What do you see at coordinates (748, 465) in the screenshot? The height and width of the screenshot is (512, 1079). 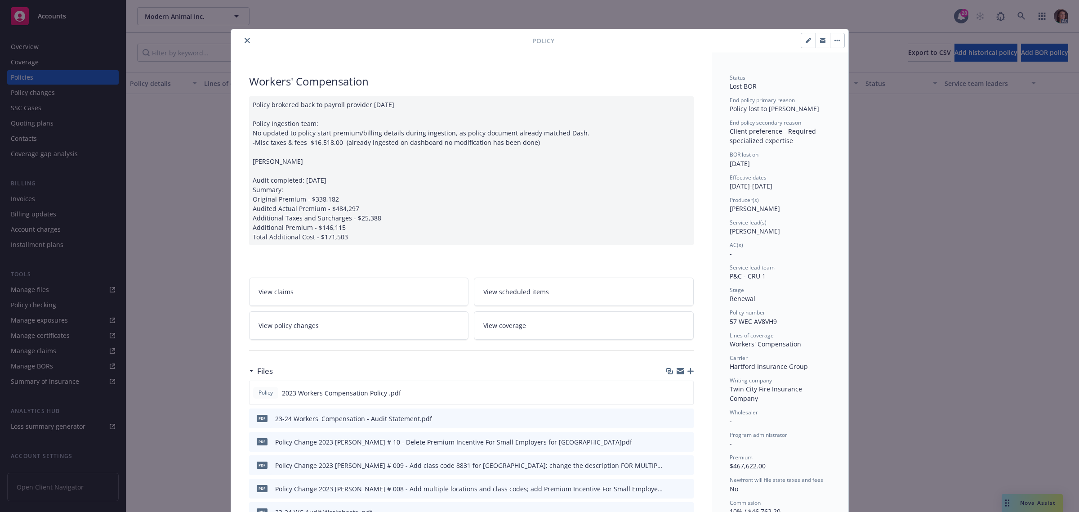 I see `span: $467,622.00` at bounding box center [748, 465].